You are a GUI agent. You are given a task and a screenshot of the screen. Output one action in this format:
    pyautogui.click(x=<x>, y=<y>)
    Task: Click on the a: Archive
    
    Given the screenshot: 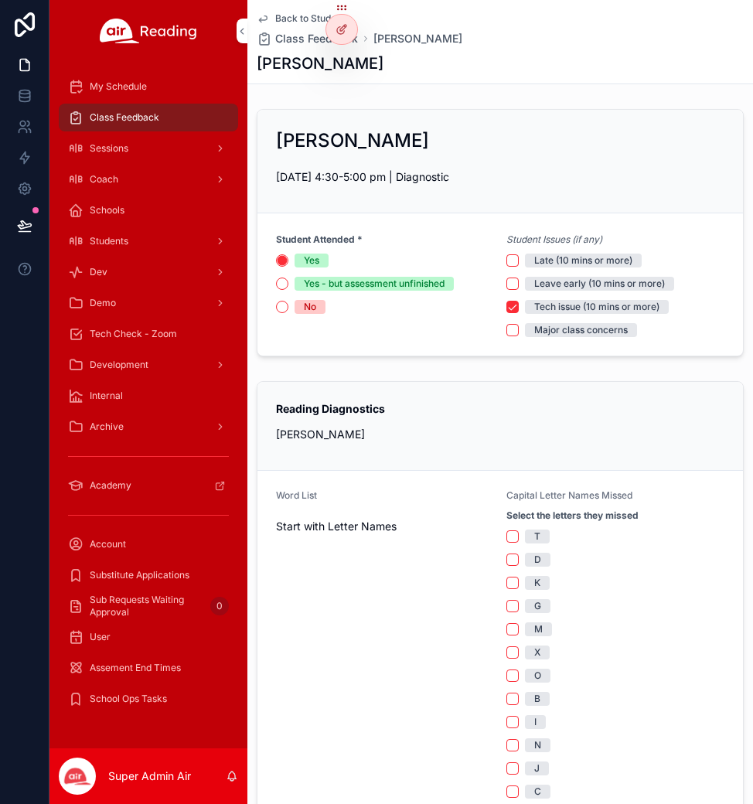 What is the action you would take?
    pyautogui.click(x=148, y=427)
    